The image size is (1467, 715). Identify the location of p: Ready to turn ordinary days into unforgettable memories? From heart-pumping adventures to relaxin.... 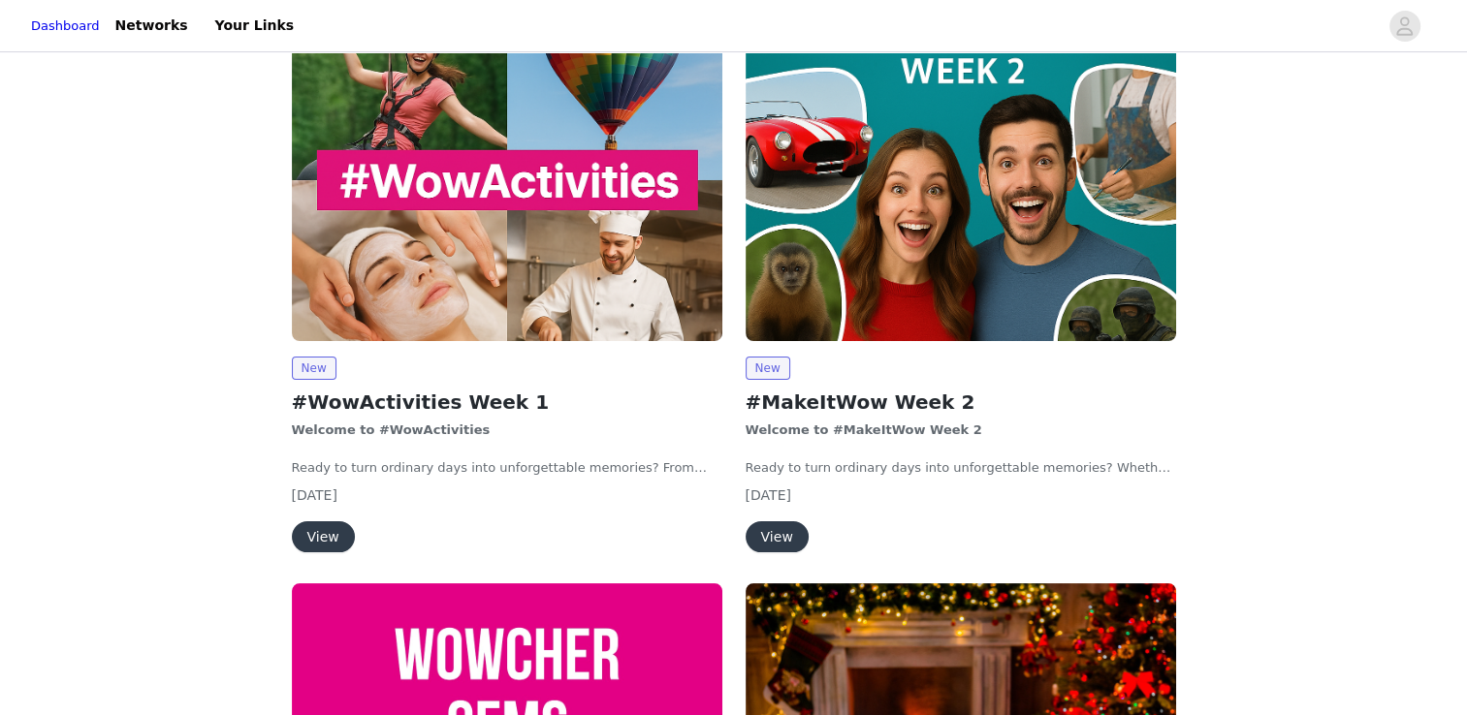
(507, 468).